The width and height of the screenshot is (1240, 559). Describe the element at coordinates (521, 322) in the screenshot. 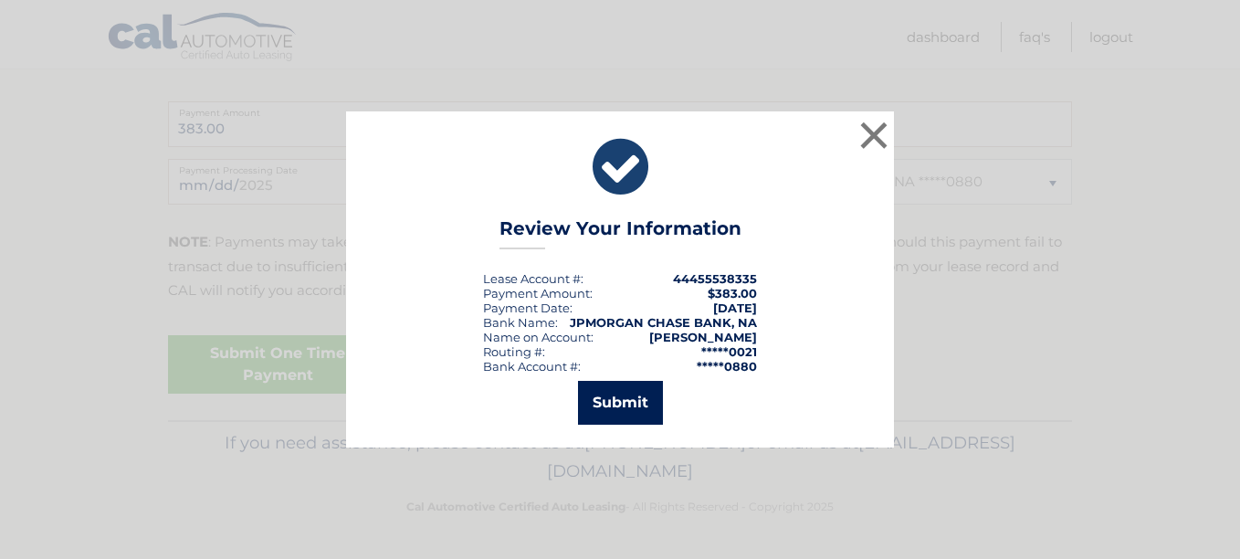

I see `div: Bank Name:` at that location.